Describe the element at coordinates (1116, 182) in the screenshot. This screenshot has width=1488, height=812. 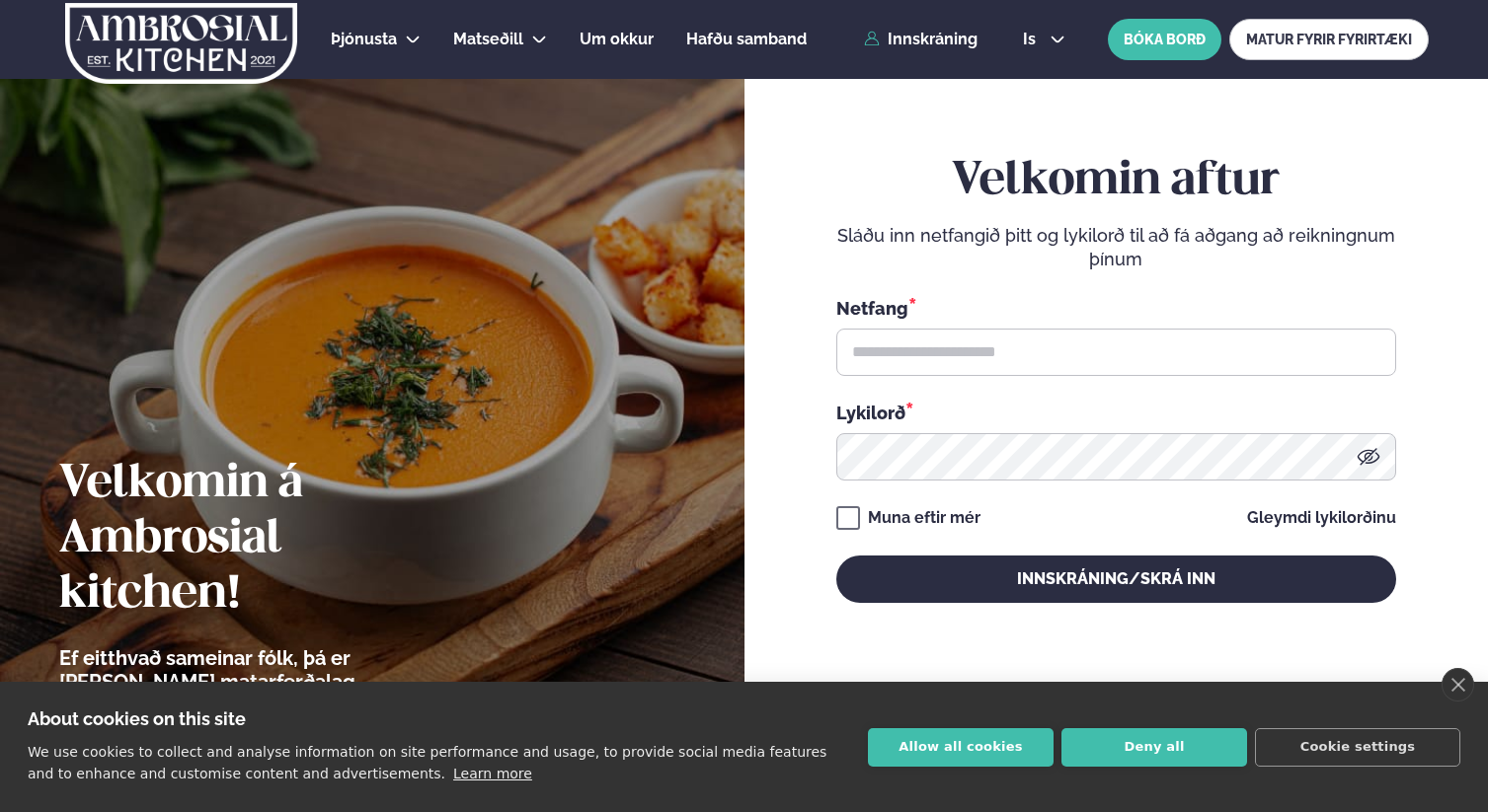
I see `h2: Velkomin aftur` at that location.